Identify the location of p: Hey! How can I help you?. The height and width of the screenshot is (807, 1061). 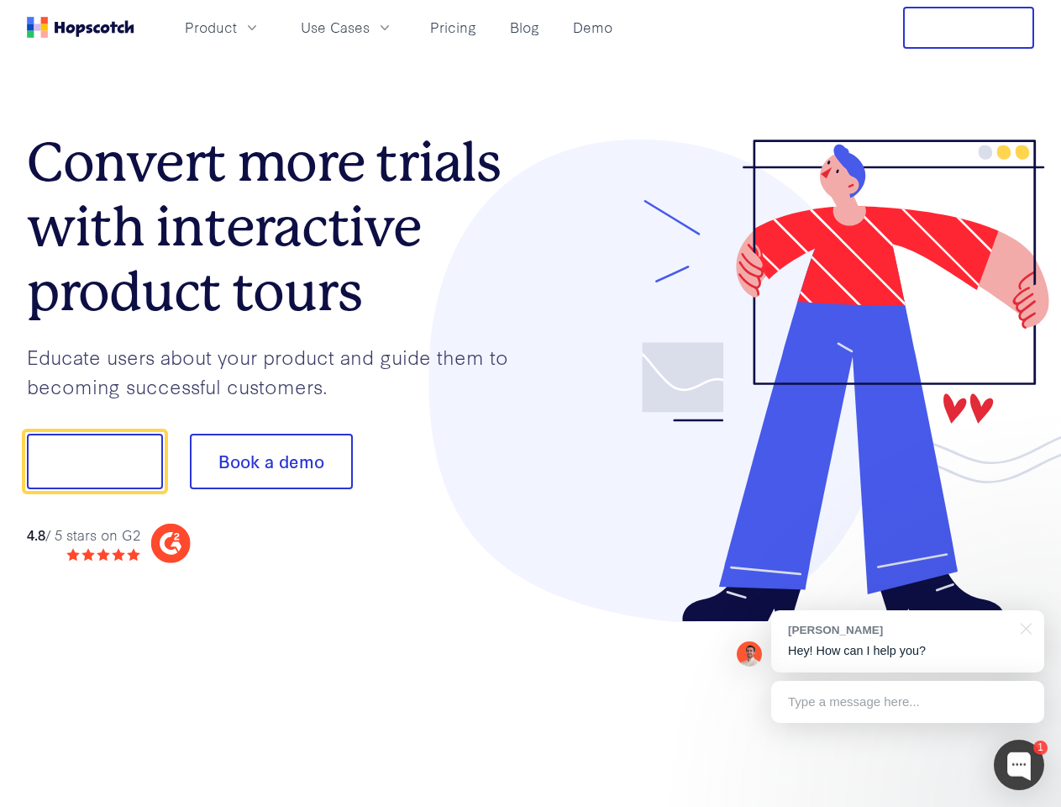
(908, 650).